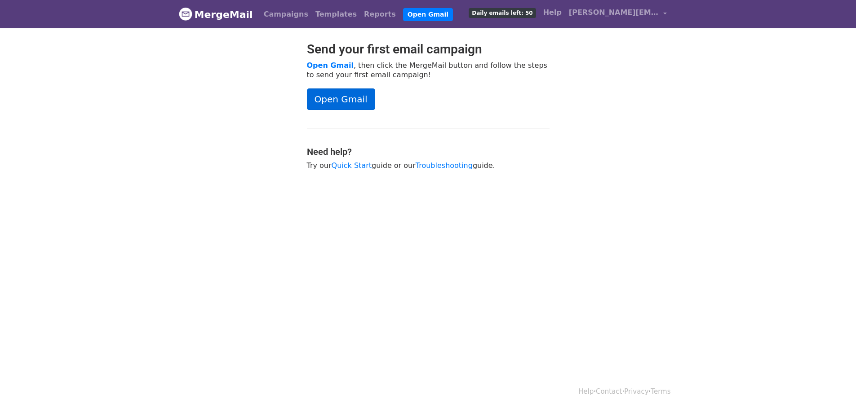  What do you see at coordinates (286, 14) in the screenshot?
I see `a: Campaigns` at bounding box center [286, 14].